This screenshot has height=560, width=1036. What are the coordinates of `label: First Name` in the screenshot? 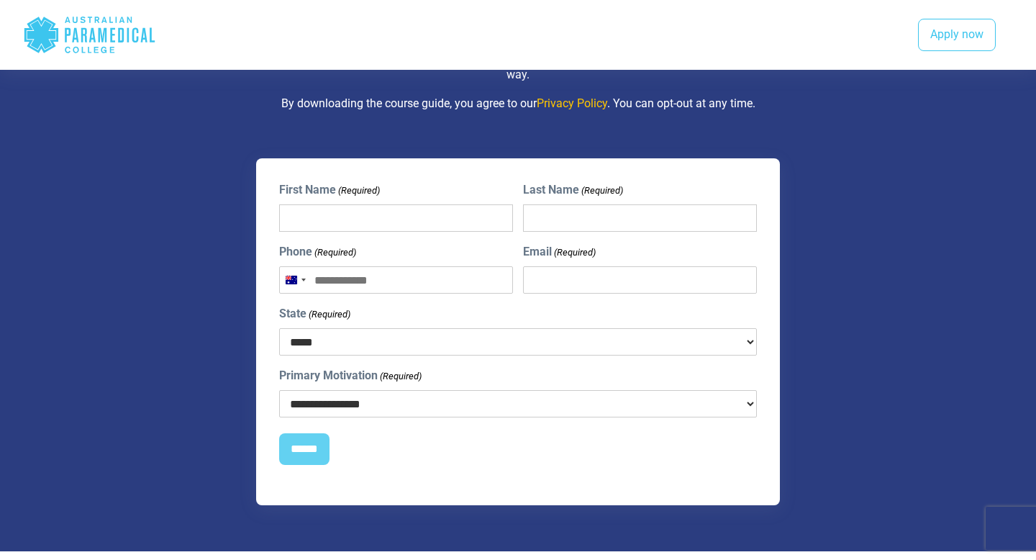 It's located at (329, 190).